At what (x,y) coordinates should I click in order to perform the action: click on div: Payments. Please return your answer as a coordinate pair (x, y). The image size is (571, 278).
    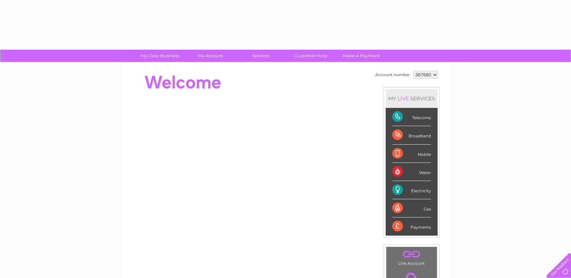
    Looking at the image, I should click on (412, 227).